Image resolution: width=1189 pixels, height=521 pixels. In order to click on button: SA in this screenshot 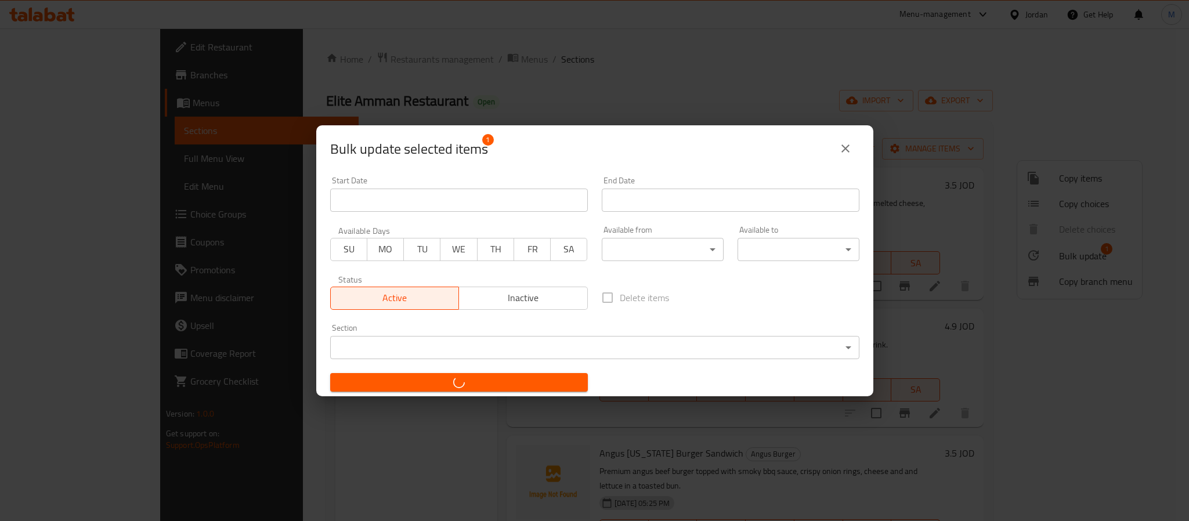, I will do `click(569, 249)`.